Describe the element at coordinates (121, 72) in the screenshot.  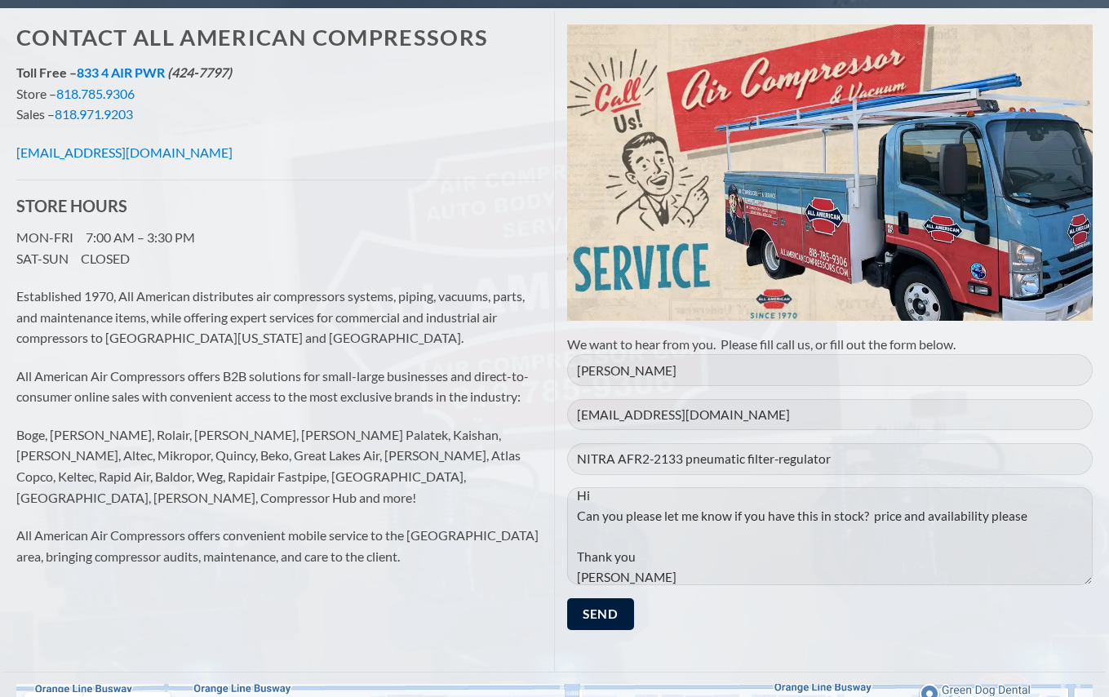
I see `a: 833 4 AIR PWR` at that location.